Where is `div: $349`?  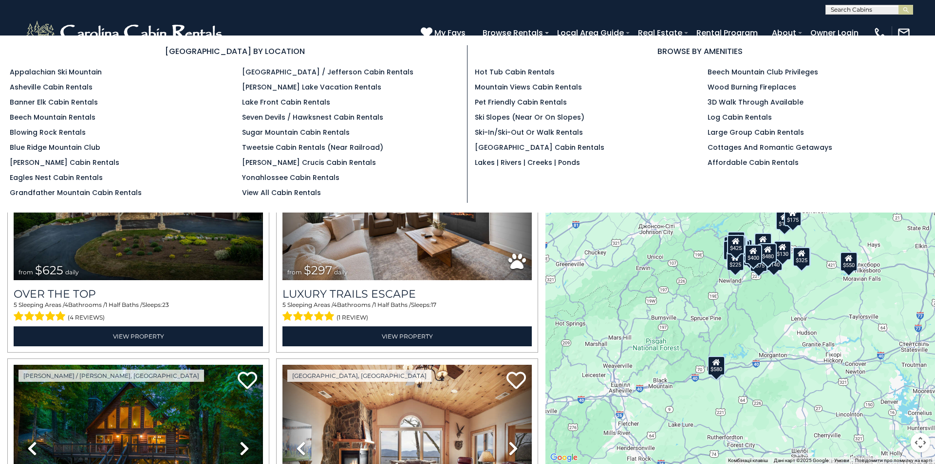
div: $349 is located at coordinates (763, 243).